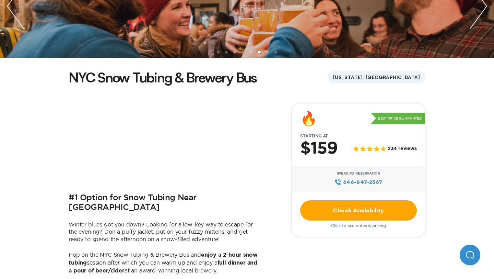  I want to click on h1: NYC Snow Tubing & Brewery Bus, so click(163, 77).